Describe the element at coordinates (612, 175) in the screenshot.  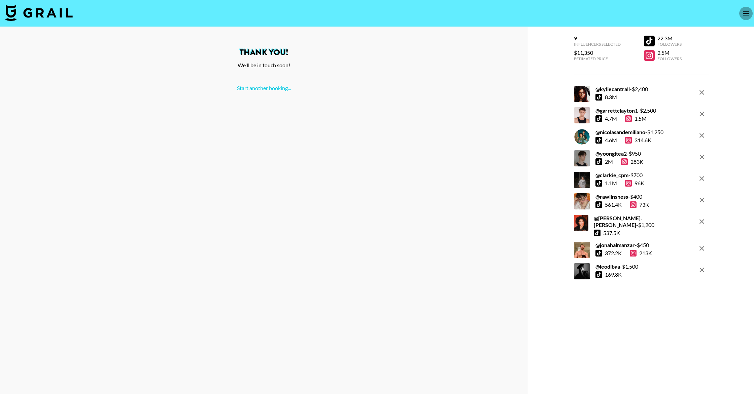
I see `strong: @ clarkie_cpm` at that location.